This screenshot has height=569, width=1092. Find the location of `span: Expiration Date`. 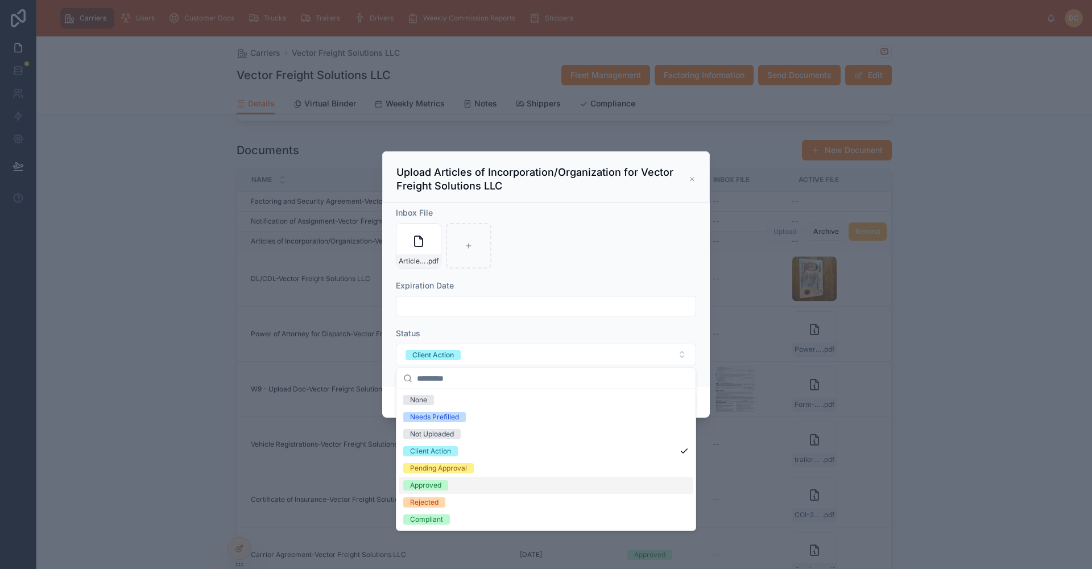

span: Expiration Date is located at coordinates (425, 285).